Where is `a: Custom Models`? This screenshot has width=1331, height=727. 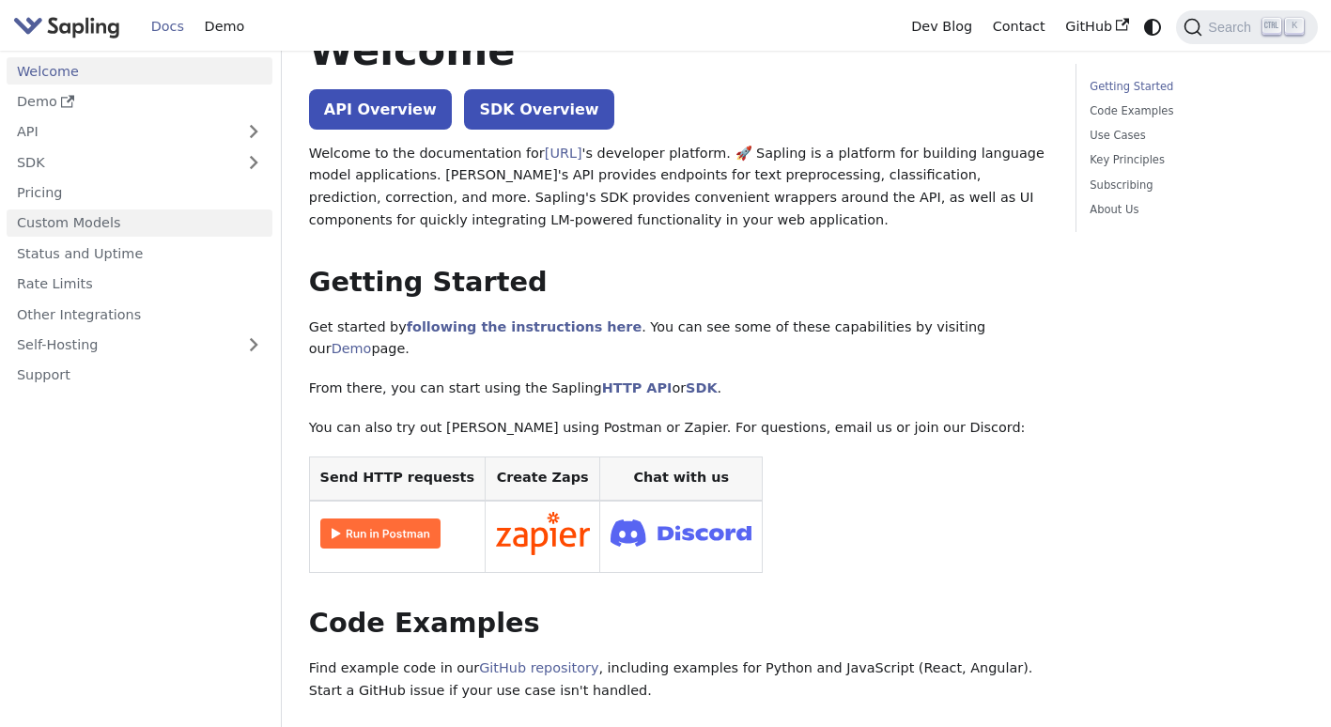
a: Custom Models is located at coordinates (139, 223).